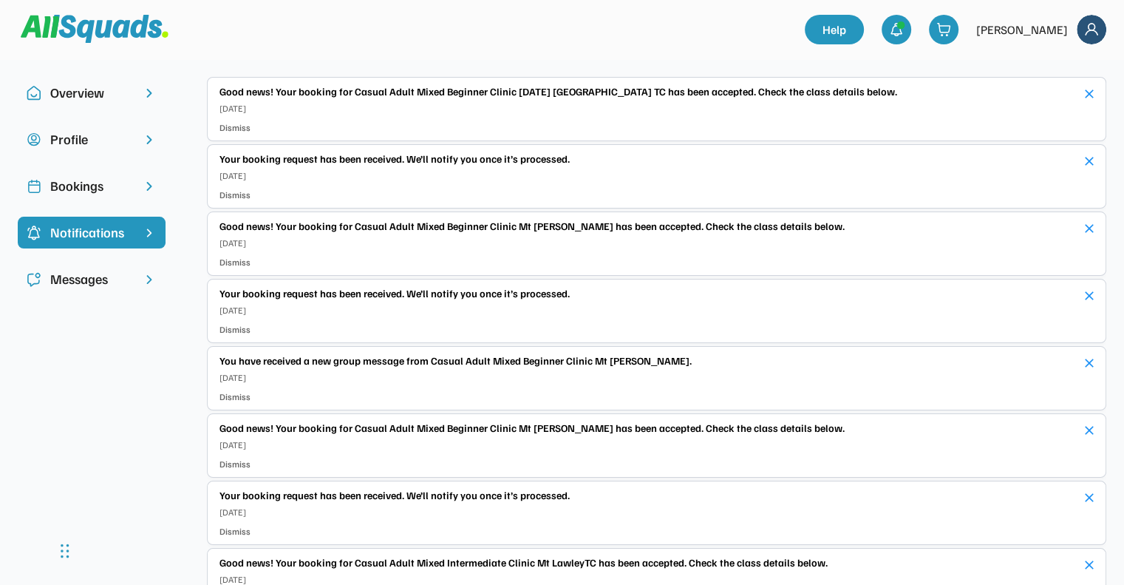 Image resolution: width=1124 pixels, height=585 pixels. I want to click on img: shopping-cart-01%20%281%29.svg, so click(944, 30).